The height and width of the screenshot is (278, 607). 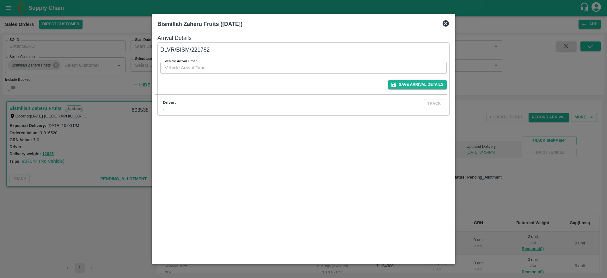 I want to click on input: Choose date, so click(x=301, y=68).